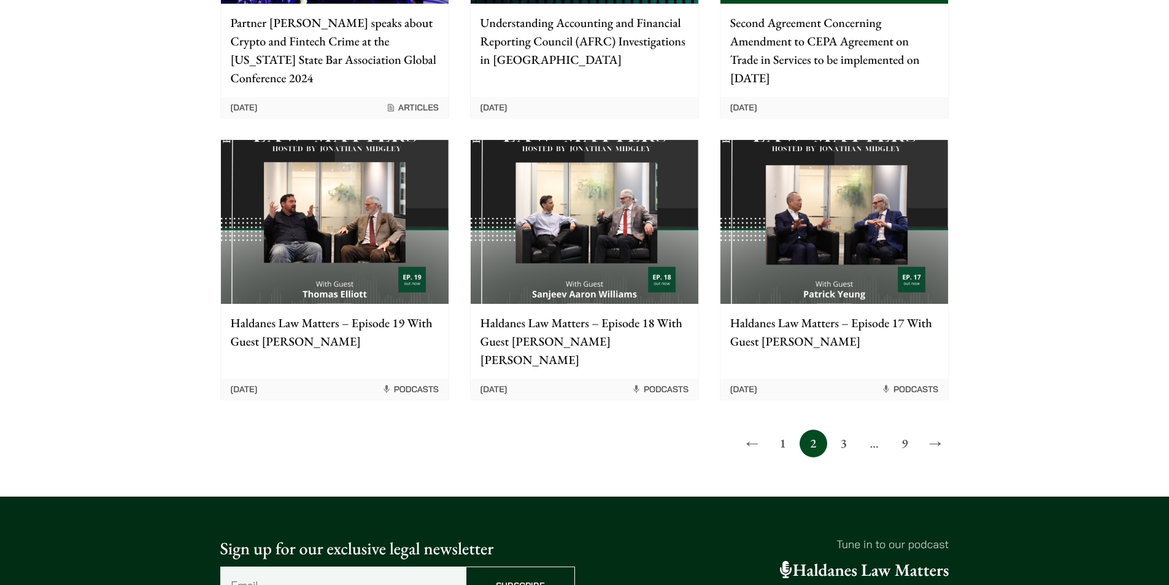 The image size is (1169, 585). What do you see at coordinates (412, 107) in the screenshot?
I see `span: Articles` at bounding box center [412, 107].